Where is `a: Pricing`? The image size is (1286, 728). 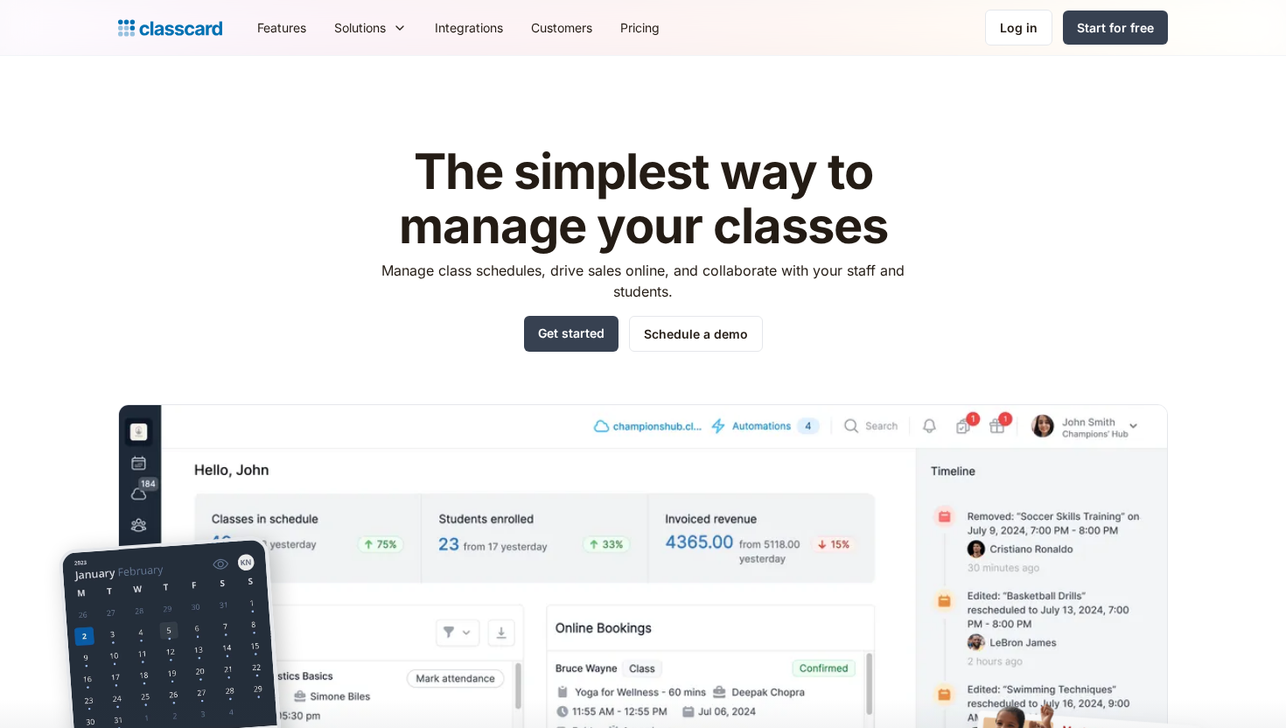 a: Pricing is located at coordinates (640, 27).